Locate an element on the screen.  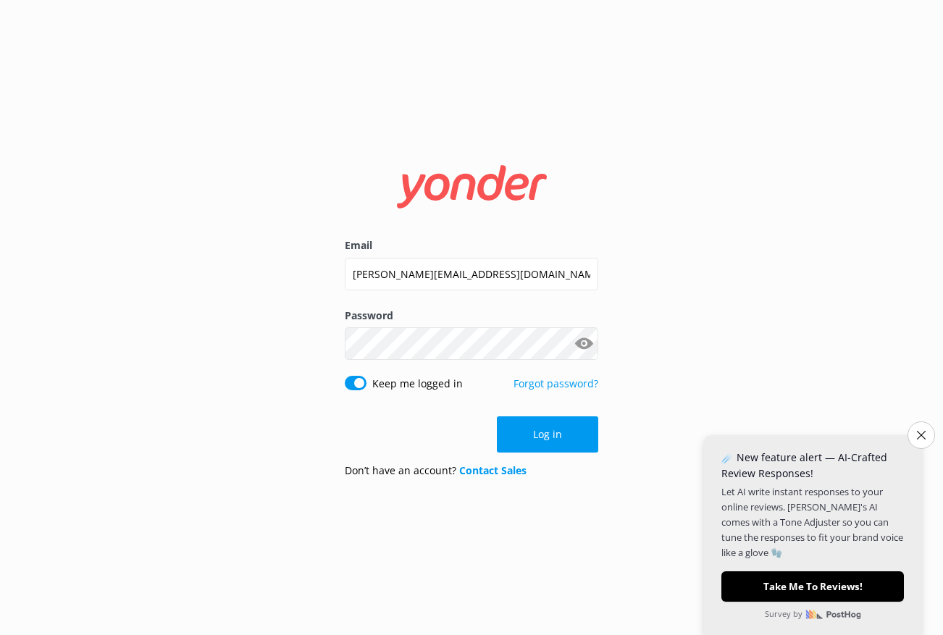
label: Email is located at coordinates (472, 246).